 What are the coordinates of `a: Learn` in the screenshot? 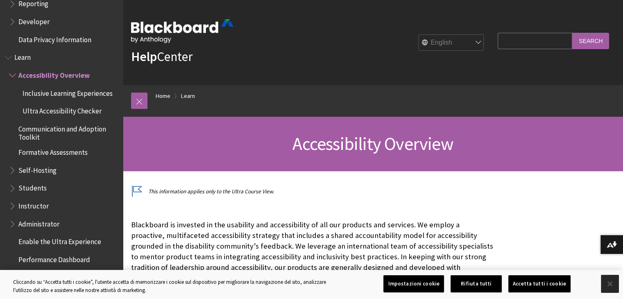 It's located at (188, 96).